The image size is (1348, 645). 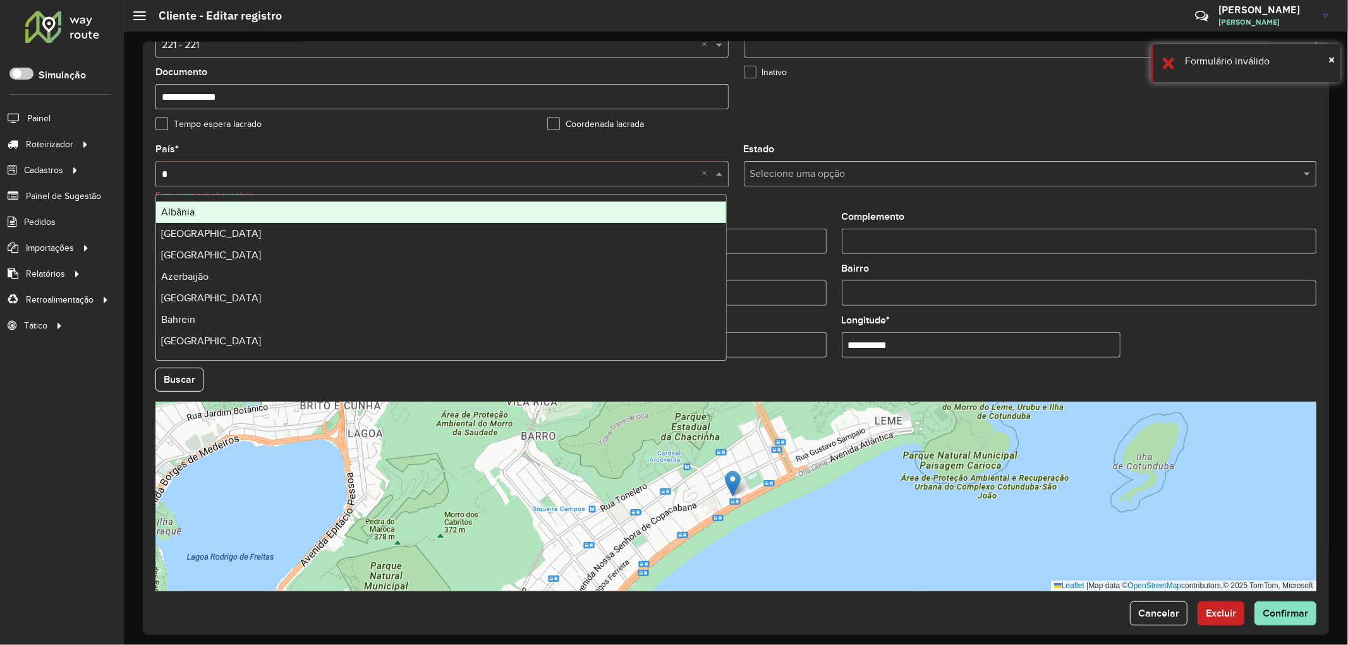 What do you see at coordinates (49, 144) in the screenshot?
I see `span: Roteirizador` at bounding box center [49, 144].